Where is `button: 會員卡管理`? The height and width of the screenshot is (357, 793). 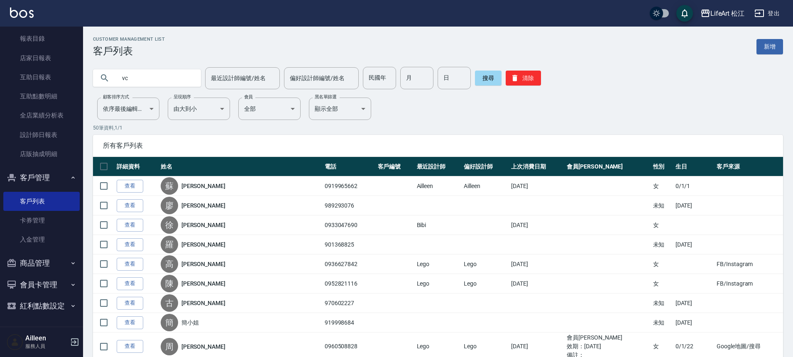 button: 會員卡管理 is located at coordinates (42, 285).